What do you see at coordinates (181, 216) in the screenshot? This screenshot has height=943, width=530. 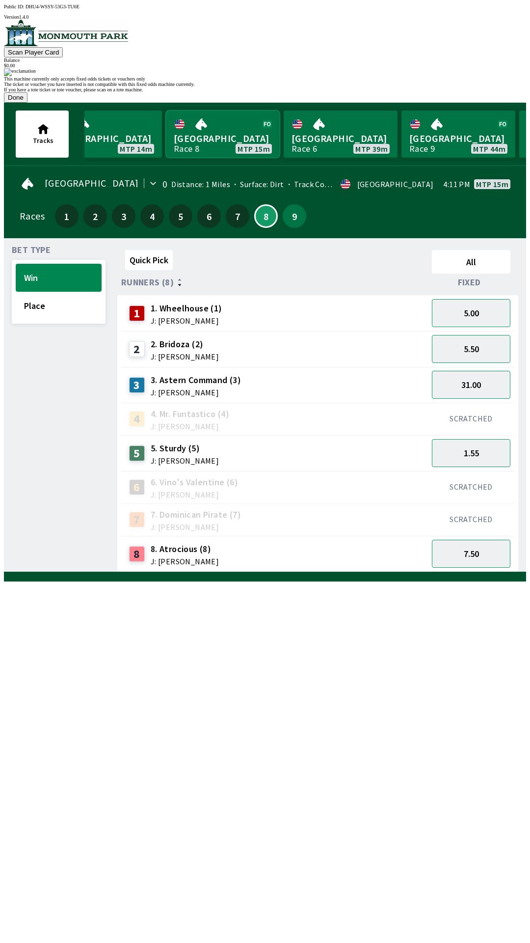 I see `button: 5` at bounding box center [181, 216].